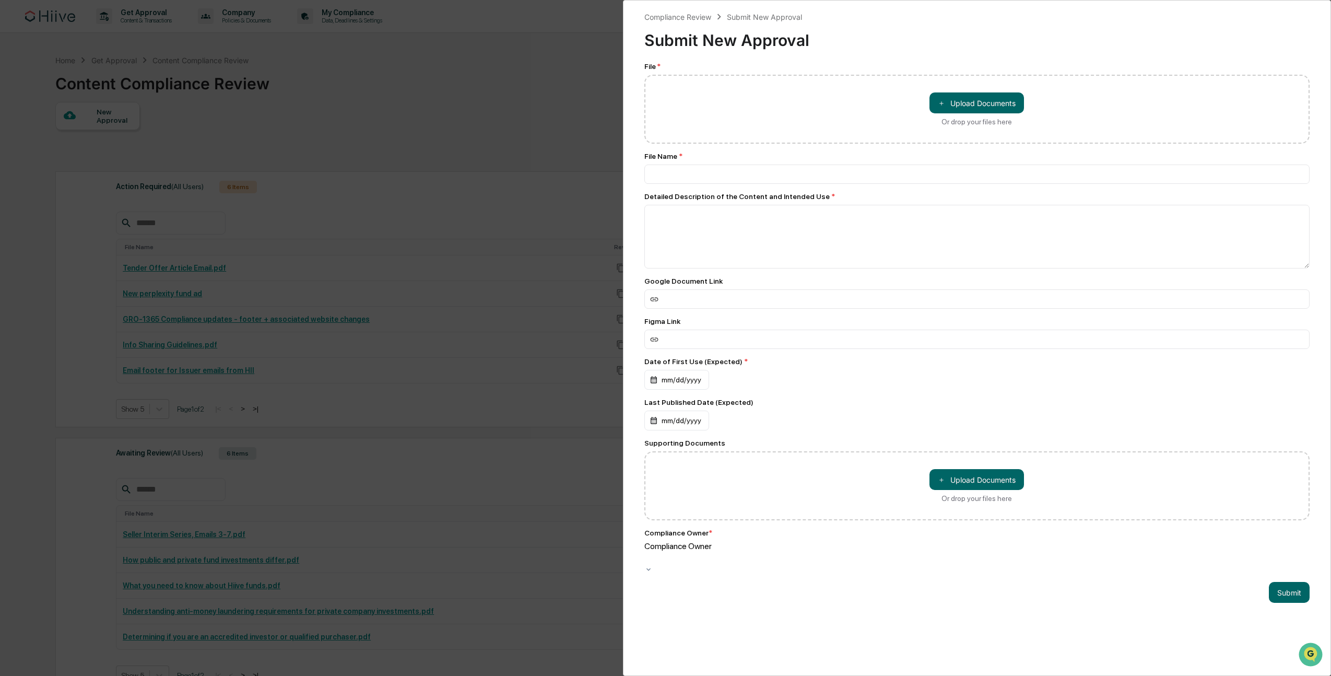 Image resolution: width=1331 pixels, height=676 pixels. I want to click on input: Clear, so click(100, 53).